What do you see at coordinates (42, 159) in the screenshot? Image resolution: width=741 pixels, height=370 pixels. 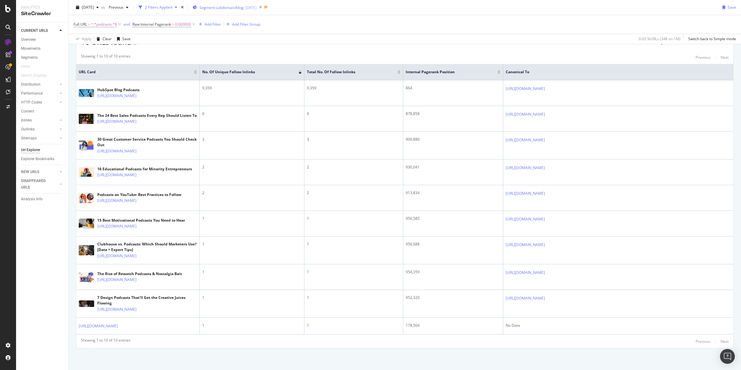 I see `a: Explorer Bookmarks` at bounding box center [42, 159].